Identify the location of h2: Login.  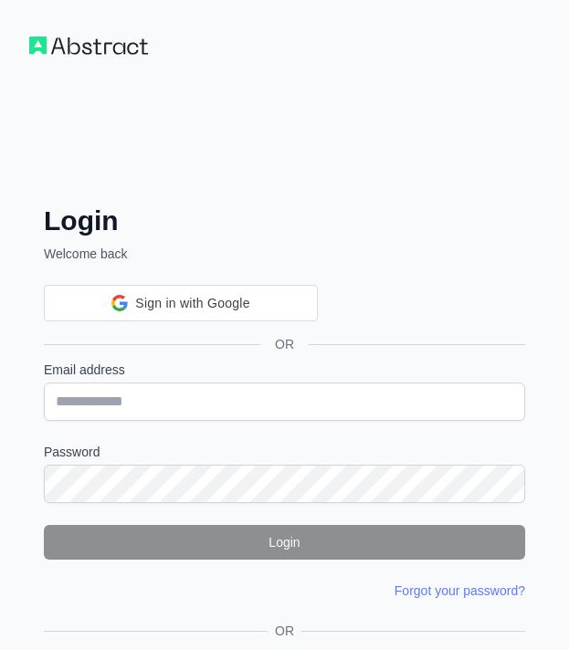
(284, 221).